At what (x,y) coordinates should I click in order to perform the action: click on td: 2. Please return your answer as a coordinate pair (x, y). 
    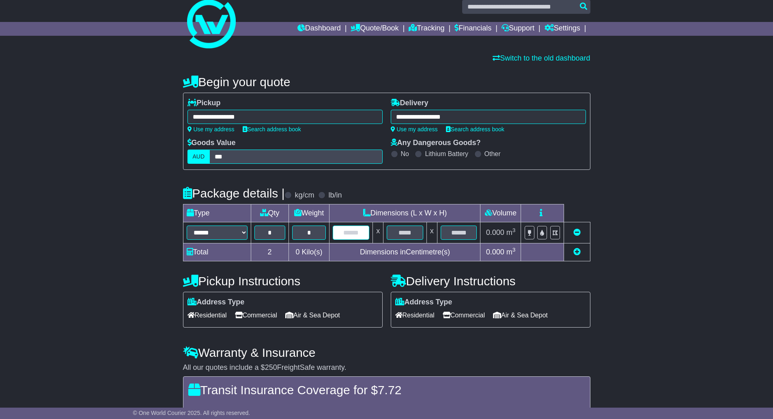
    Looking at the image, I should click on (270, 252).